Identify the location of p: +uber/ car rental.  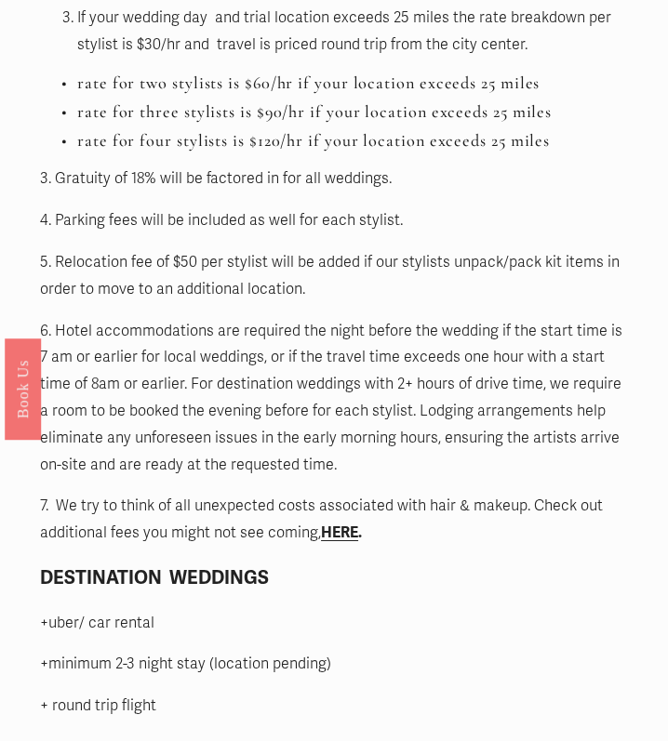
(334, 623).